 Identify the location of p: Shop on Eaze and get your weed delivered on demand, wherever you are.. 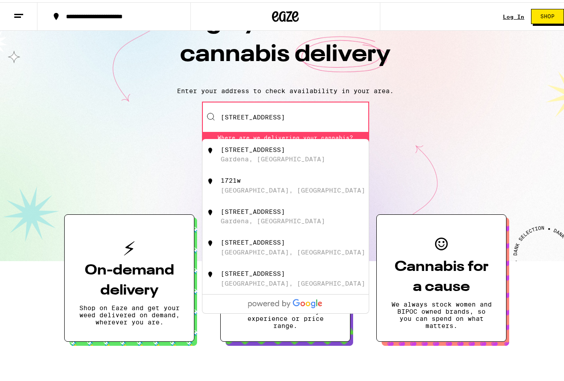
(129, 313).